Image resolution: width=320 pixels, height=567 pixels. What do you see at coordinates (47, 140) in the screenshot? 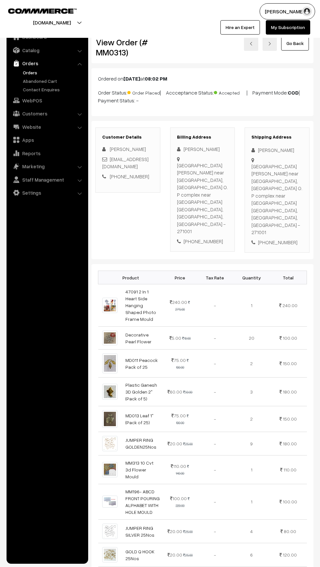
I see `a: Apps` at bounding box center [47, 140].